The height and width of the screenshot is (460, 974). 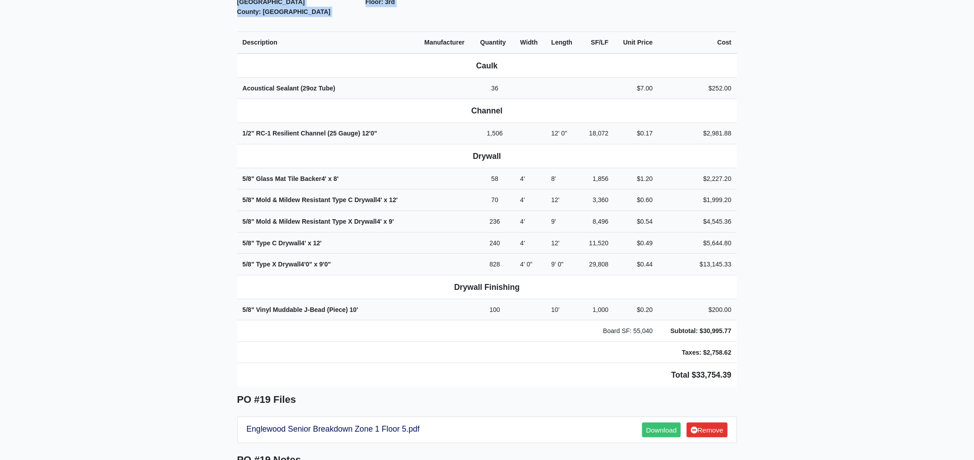 What do you see at coordinates (597, 42) in the screenshot?
I see `th: SF/LF` at bounding box center [597, 42].